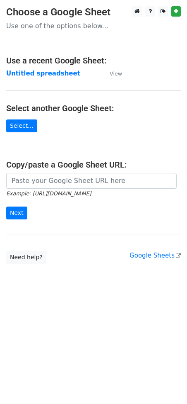 The height and width of the screenshot is (404, 187). What do you see at coordinates (22, 126) in the screenshot?
I see `a: Select...` at bounding box center [22, 126].